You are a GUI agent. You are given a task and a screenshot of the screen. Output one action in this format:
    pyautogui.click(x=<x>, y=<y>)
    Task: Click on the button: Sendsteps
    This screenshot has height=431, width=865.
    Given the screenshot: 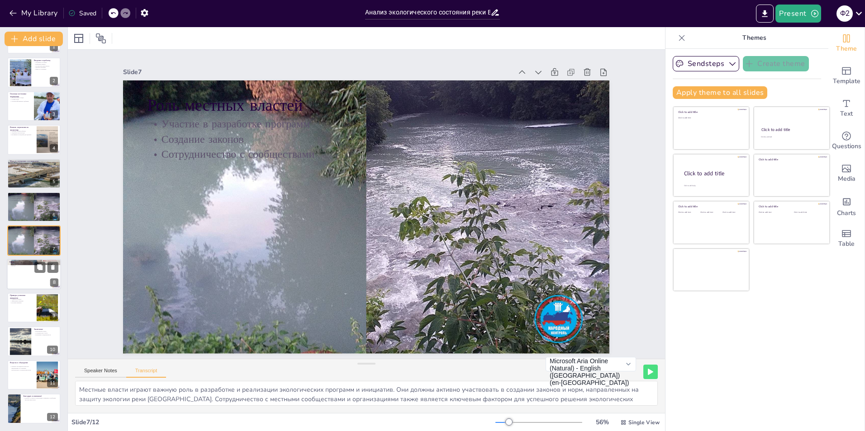 What is the action you would take?
    pyautogui.click(x=705, y=64)
    